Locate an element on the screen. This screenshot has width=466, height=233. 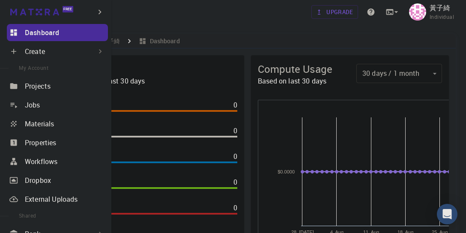
p: Workflows is located at coordinates (41, 161).